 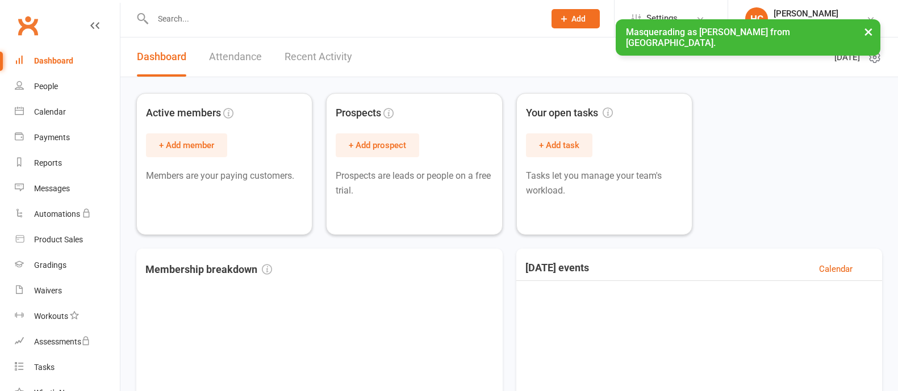 What do you see at coordinates (186, 145) in the screenshot?
I see `button: + Add member` at bounding box center [186, 145].